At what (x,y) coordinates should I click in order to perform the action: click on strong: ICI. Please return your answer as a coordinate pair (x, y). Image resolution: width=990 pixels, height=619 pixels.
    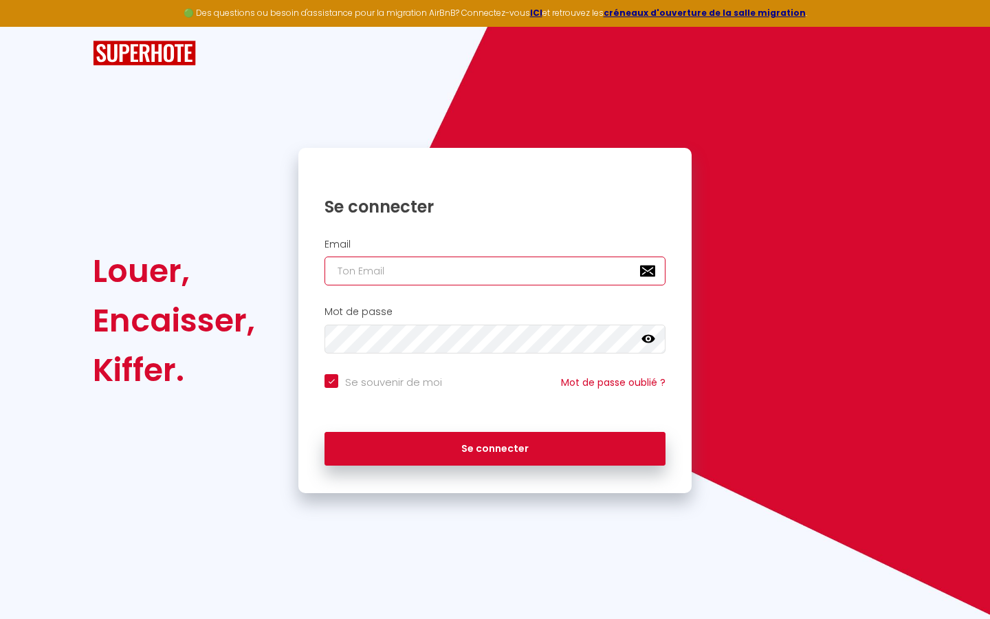
    Looking at the image, I should click on (536, 12).